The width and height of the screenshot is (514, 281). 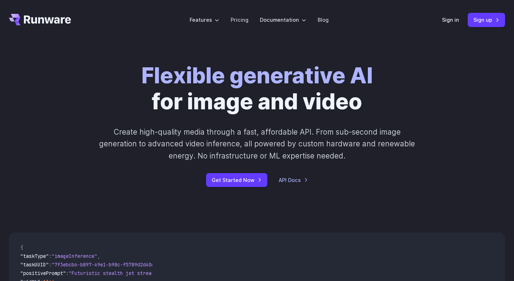 I want to click on span: "taskUUID", so click(x=35, y=265).